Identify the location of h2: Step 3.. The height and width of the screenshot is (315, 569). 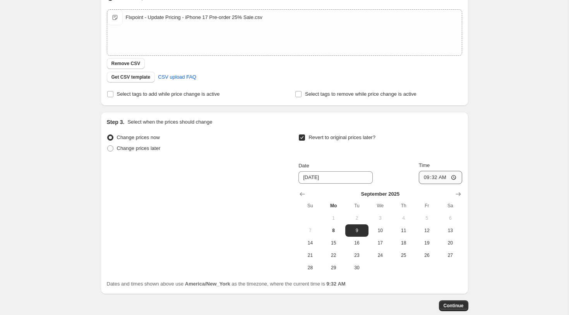
(116, 122).